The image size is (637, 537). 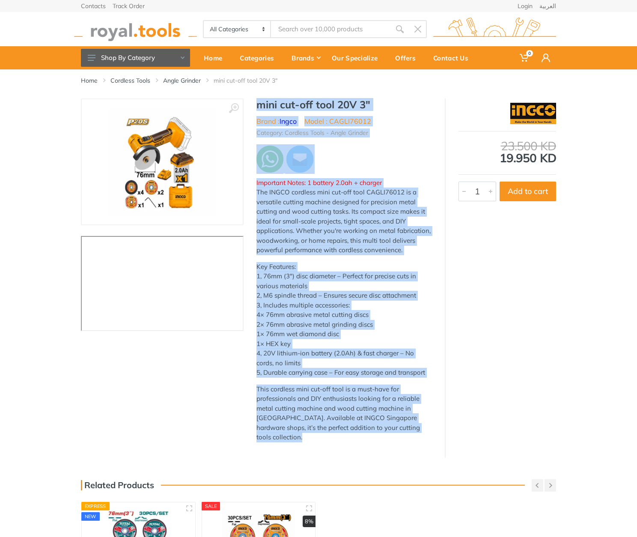 What do you see at coordinates (260, 58) in the screenshot?
I see `a: Categories` at bounding box center [260, 58].